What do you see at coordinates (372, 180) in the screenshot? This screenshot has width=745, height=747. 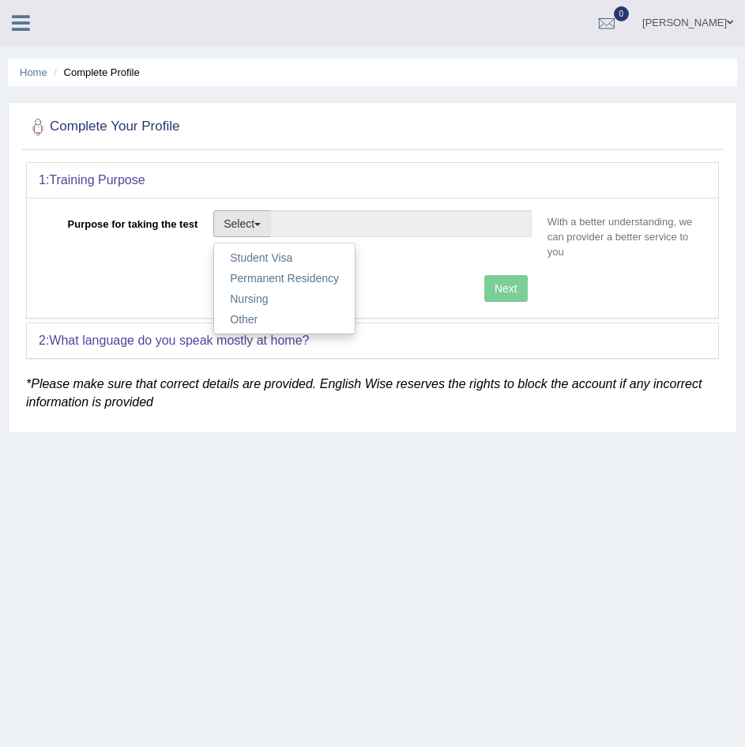 I see `div: 1:` at bounding box center [372, 180].